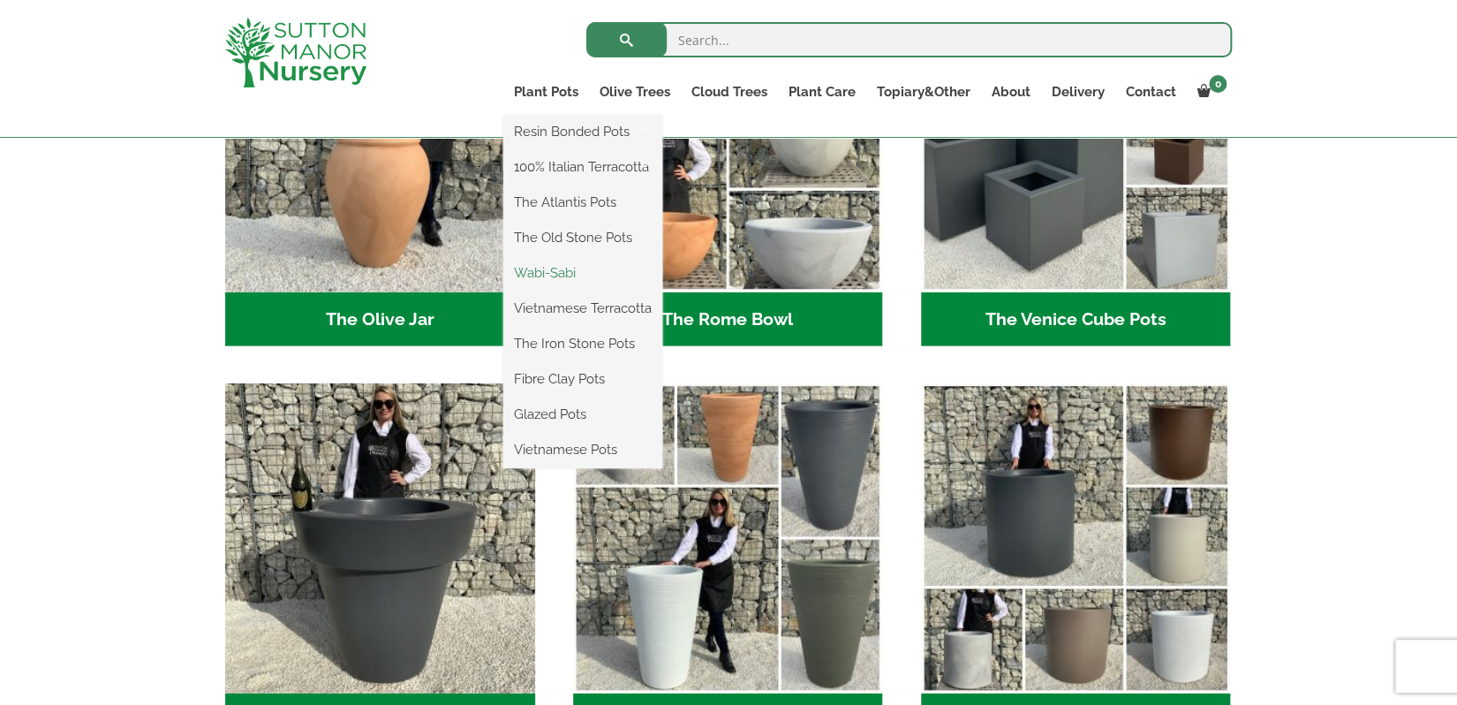  I want to click on a: Resin Bonded Pots, so click(583, 132).